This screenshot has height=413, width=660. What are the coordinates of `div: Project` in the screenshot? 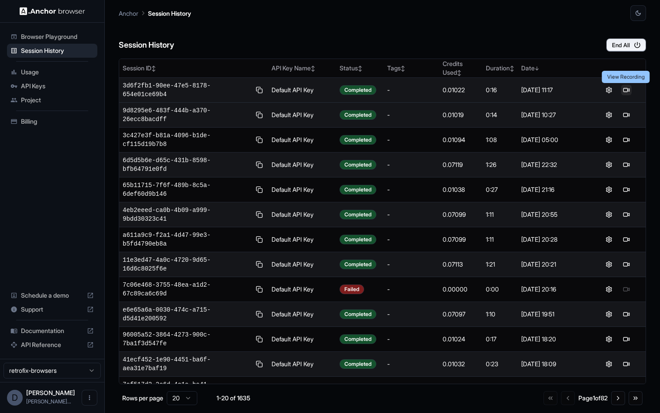 It's located at (52, 100).